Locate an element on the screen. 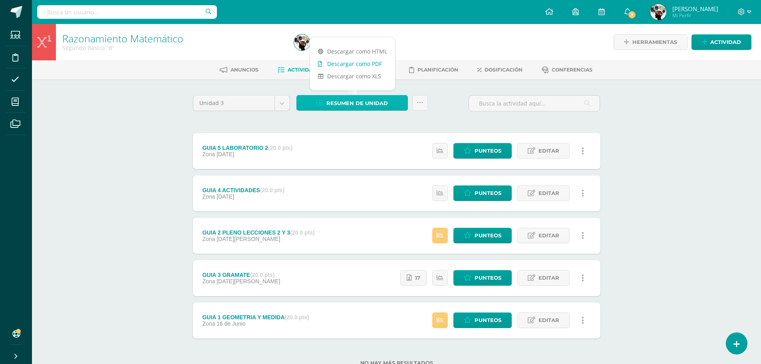  a: Conferencias is located at coordinates (567, 70).